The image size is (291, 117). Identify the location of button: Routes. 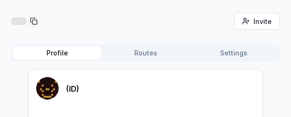
(145, 53).